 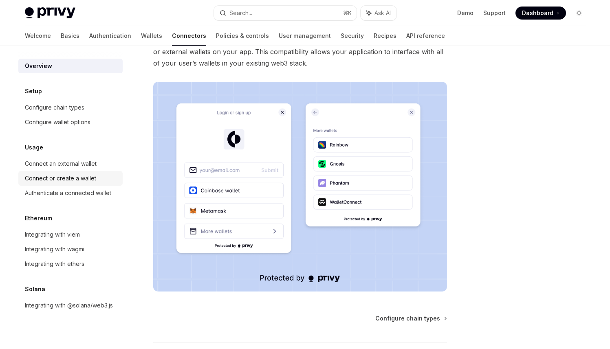 What do you see at coordinates (352, 36) in the screenshot?
I see `a: Security` at bounding box center [352, 36].